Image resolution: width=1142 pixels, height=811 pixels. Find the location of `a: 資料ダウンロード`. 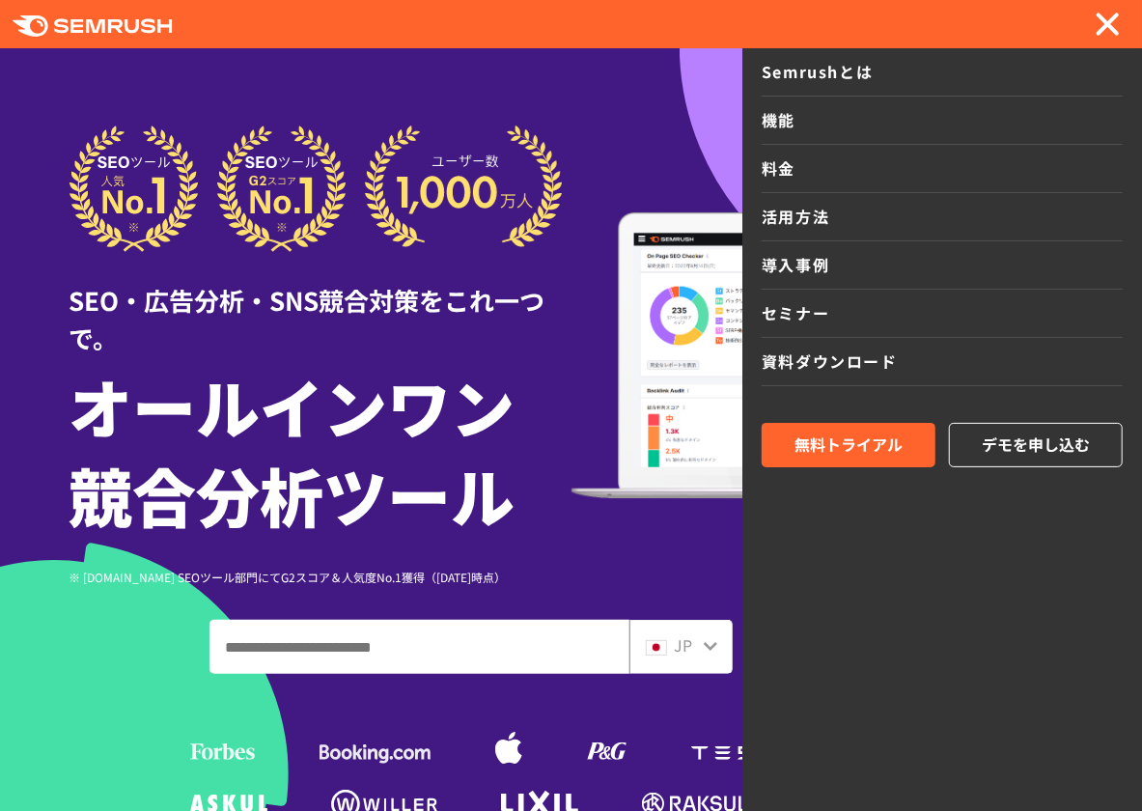

a: 資料ダウンロード is located at coordinates (942, 362).